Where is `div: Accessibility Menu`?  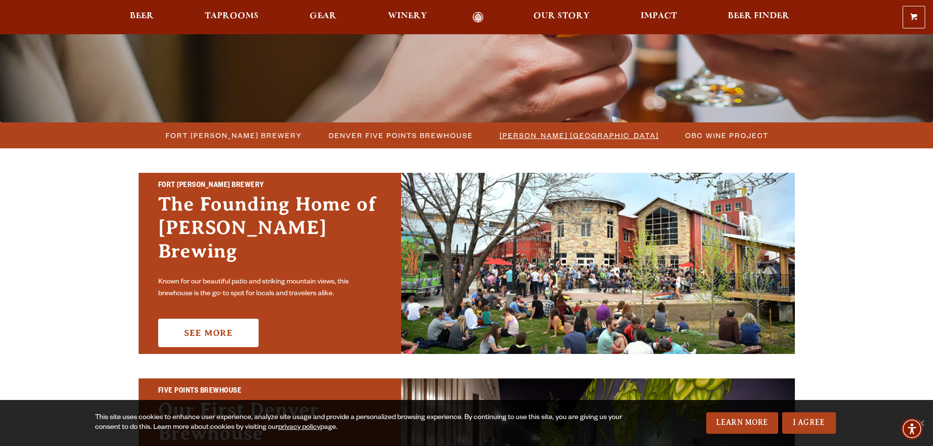 div: Accessibility Menu is located at coordinates (912, 429).